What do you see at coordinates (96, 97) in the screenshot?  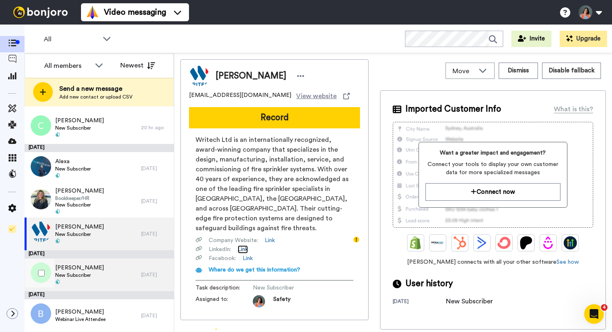 I see `span: Add new contact or upload CSV` at bounding box center [96, 97].